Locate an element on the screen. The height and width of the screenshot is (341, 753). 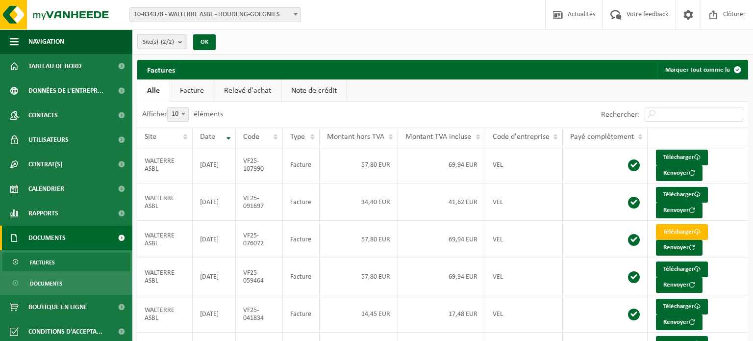
button: Marquer tout comme lu is located at coordinates (702, 70).